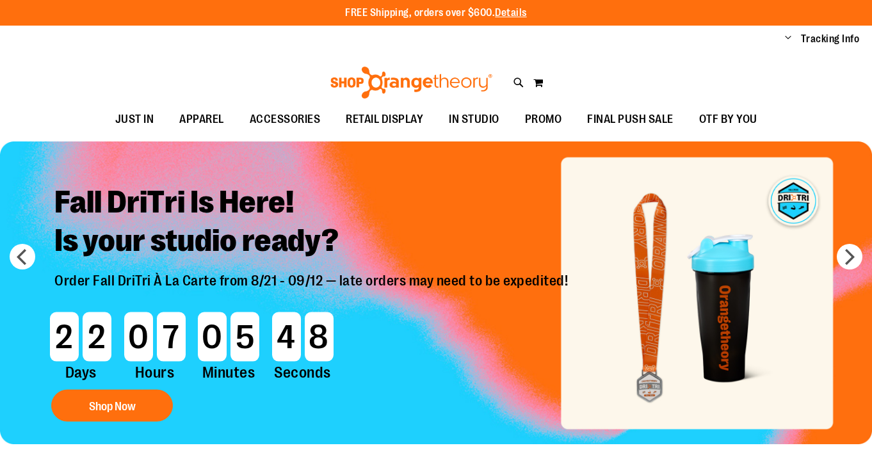 The height and width of the screenshot is (473, 872). I want to click on span: 8, so click(319, 336).